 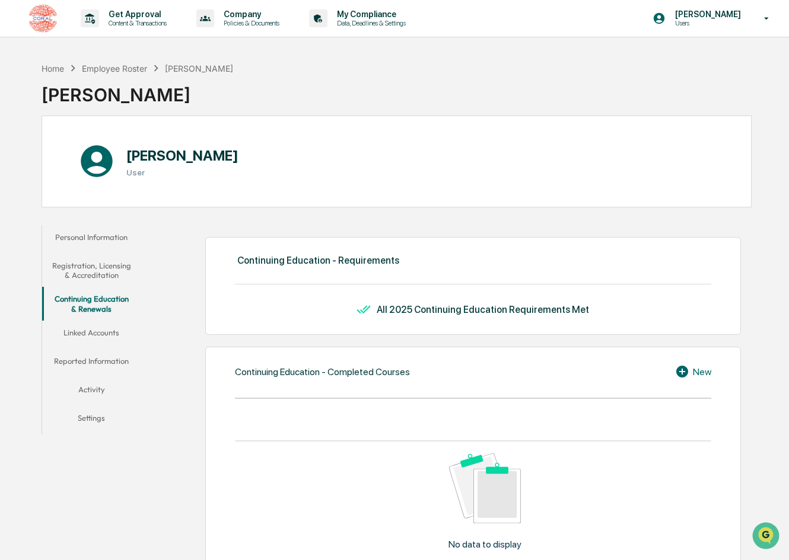 I want to click on div: We're available if you need us!, so click(x=95, y=107).